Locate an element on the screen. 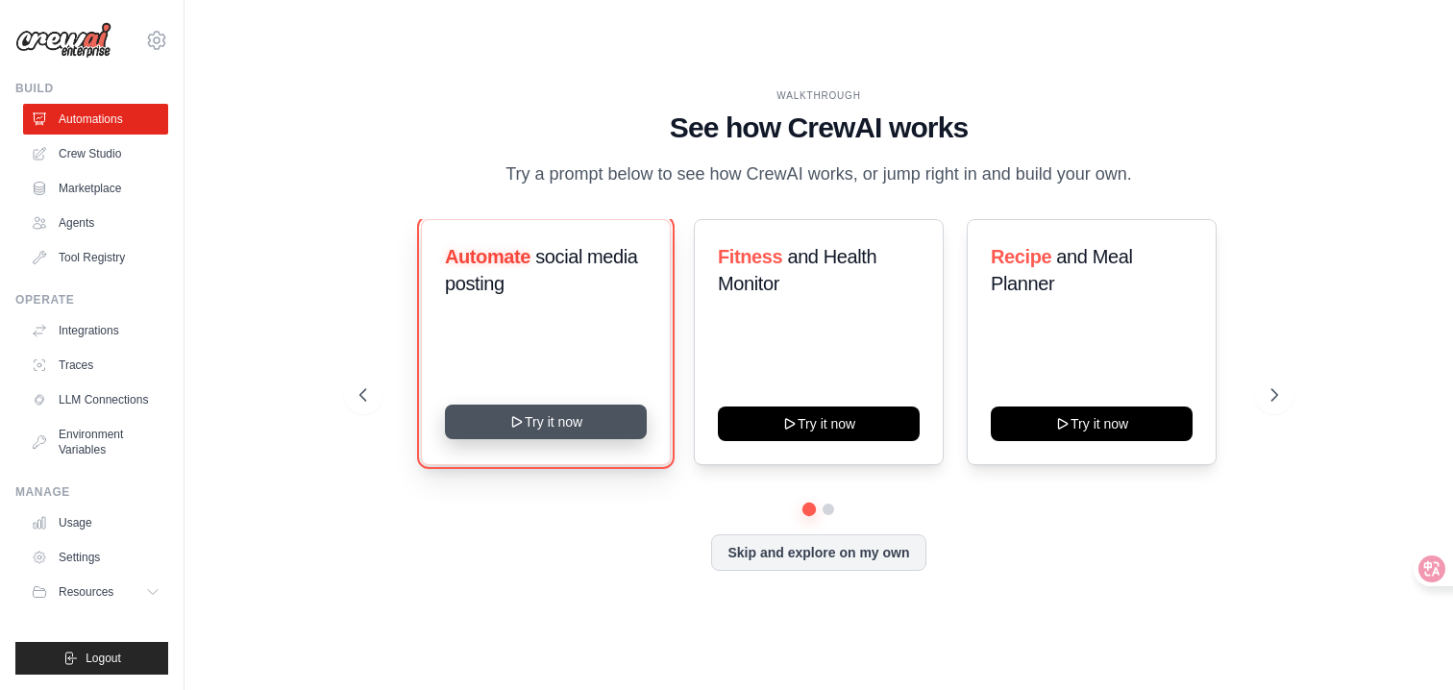 Image resolution: width=1453 pixels, height=690 pixels. h1: See how CrewAI works is located at coordinates (819, 128).